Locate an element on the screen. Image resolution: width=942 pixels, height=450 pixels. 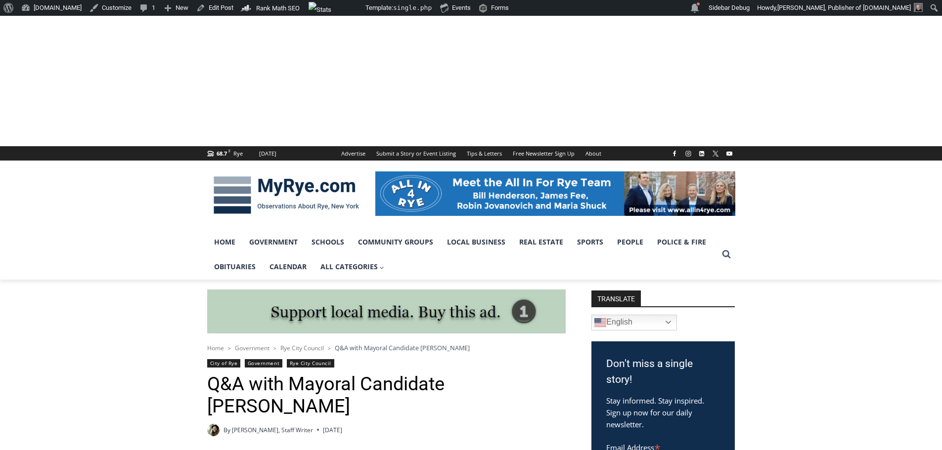
a: X is located at coordinates (715, 154).